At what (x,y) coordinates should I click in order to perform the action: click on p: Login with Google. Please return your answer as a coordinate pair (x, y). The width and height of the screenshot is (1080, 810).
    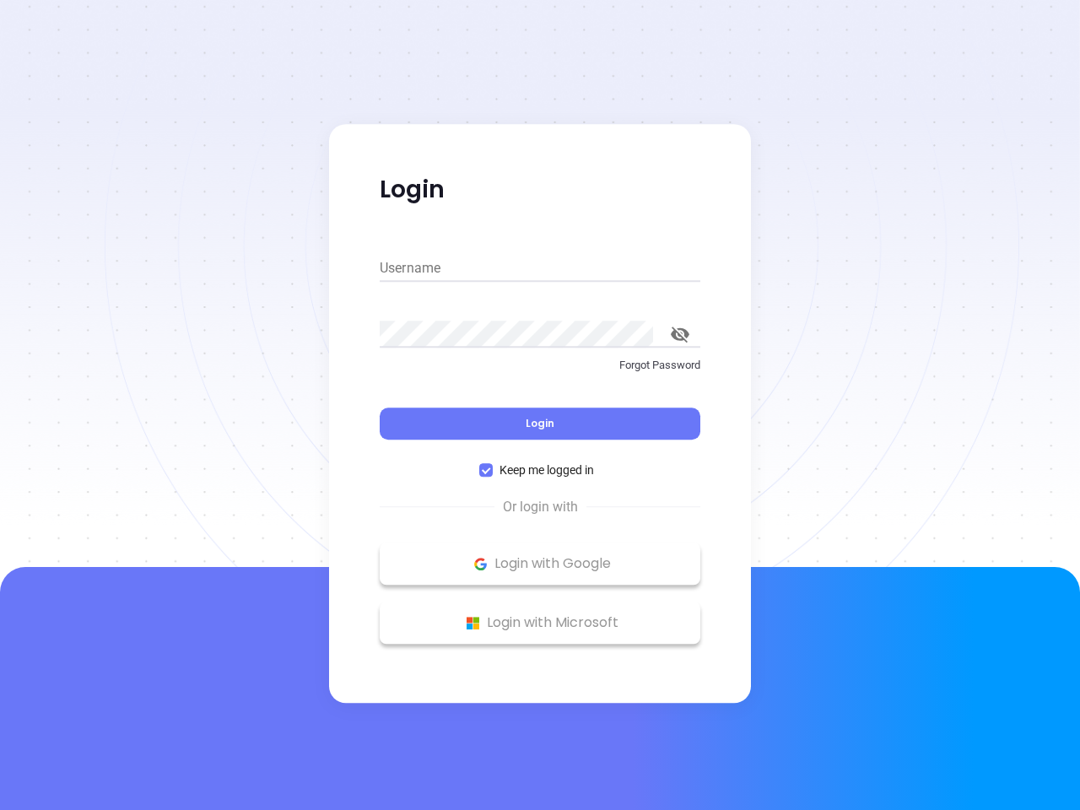
    Looking at the image, I should click on (540, 563).